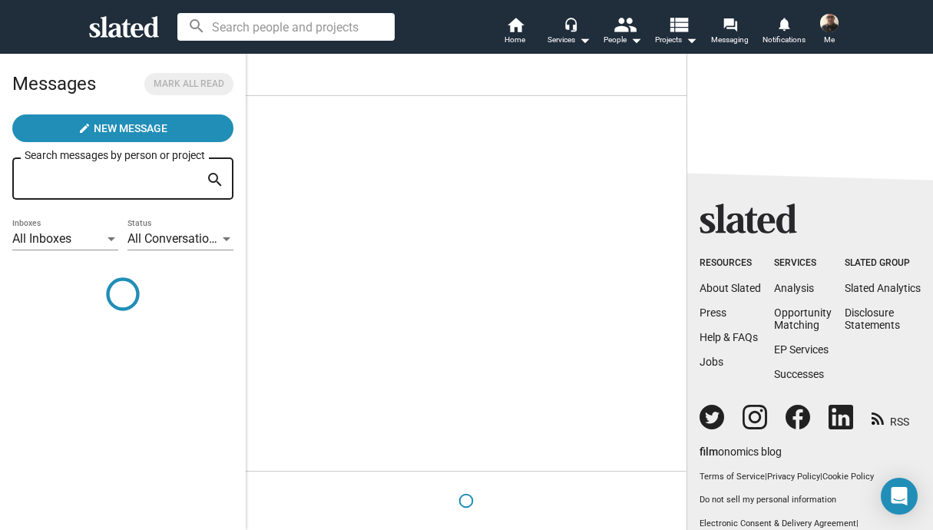 This screenshot has width=933, height=530. Describe the element at coordinates (794, 288) in the screenshot. I see `a: Analysis` at that location.